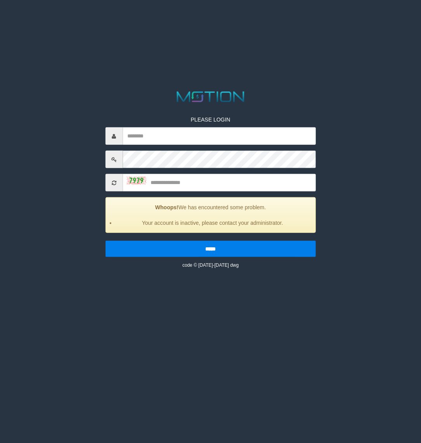 Image resolution: width=421 pixels, height=443 pixels. Describe the element at coordinates (167, 207) in the screenshot. I see `strong: Whoops!` at that location.